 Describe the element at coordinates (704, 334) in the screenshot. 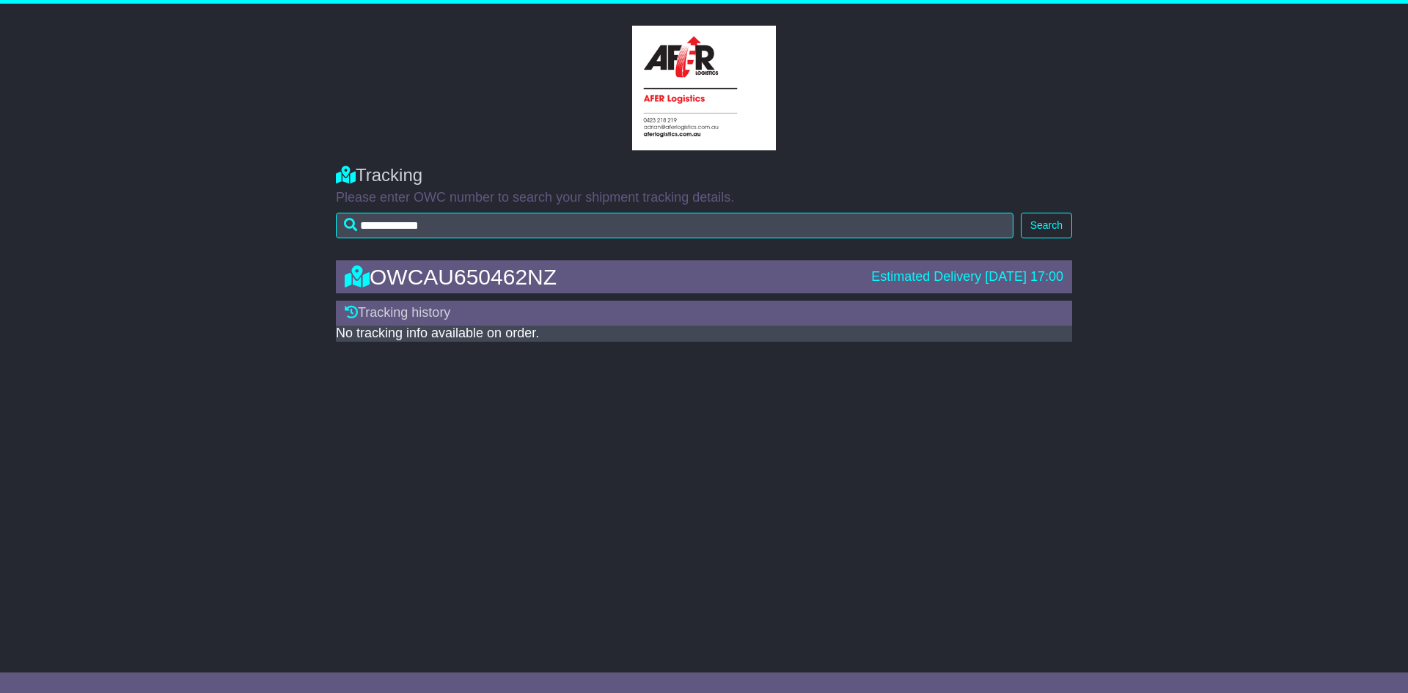

I see `div: No tracking info available on order.` at that location.